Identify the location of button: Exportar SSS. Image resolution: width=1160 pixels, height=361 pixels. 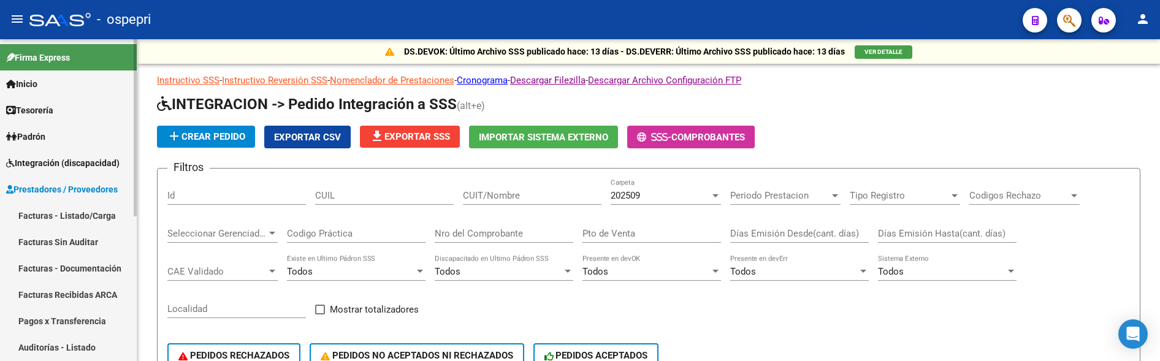
(409, 137).